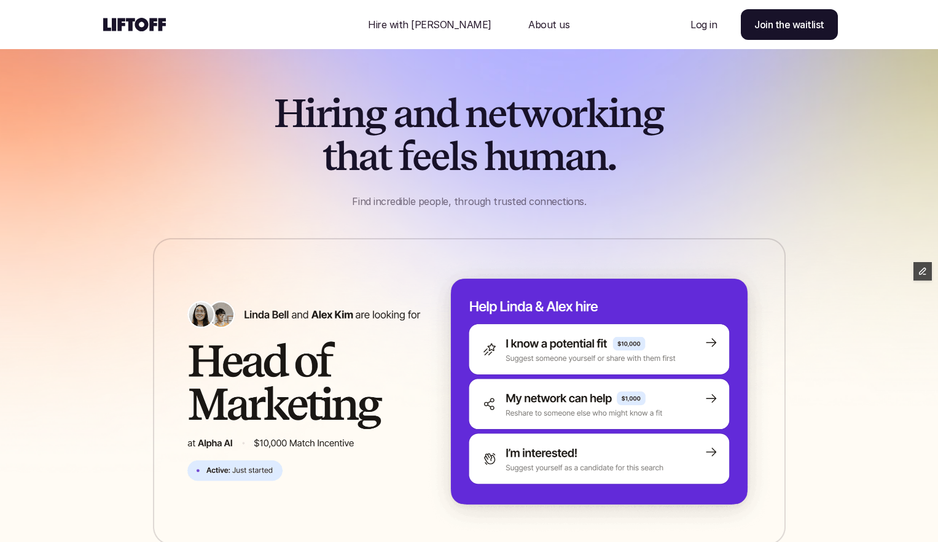  What do you see at coordinates (923, 271) in the screenshot?
I see `button: Edit Framer Content` at bounding box center [923, 271].